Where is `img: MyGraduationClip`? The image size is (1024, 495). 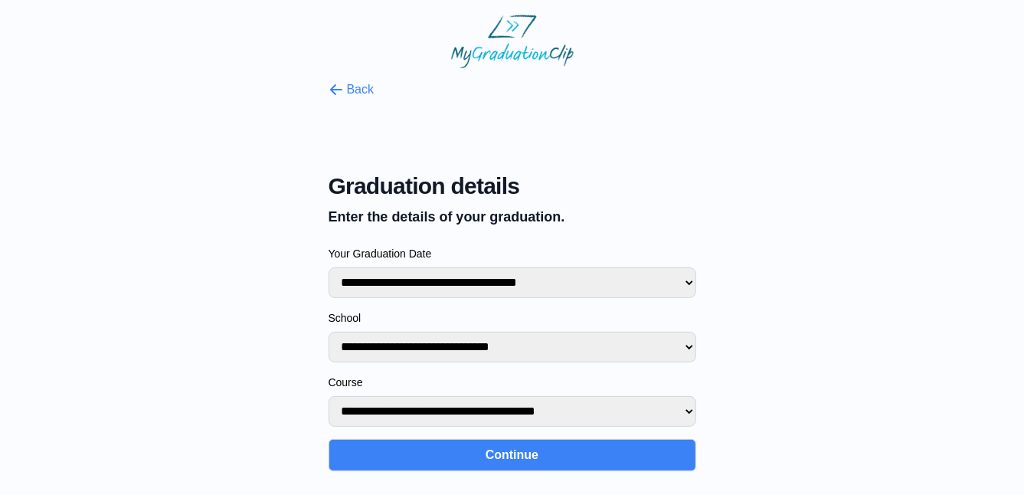 img: MyGraduationClip is located at coordinates (512, 41).